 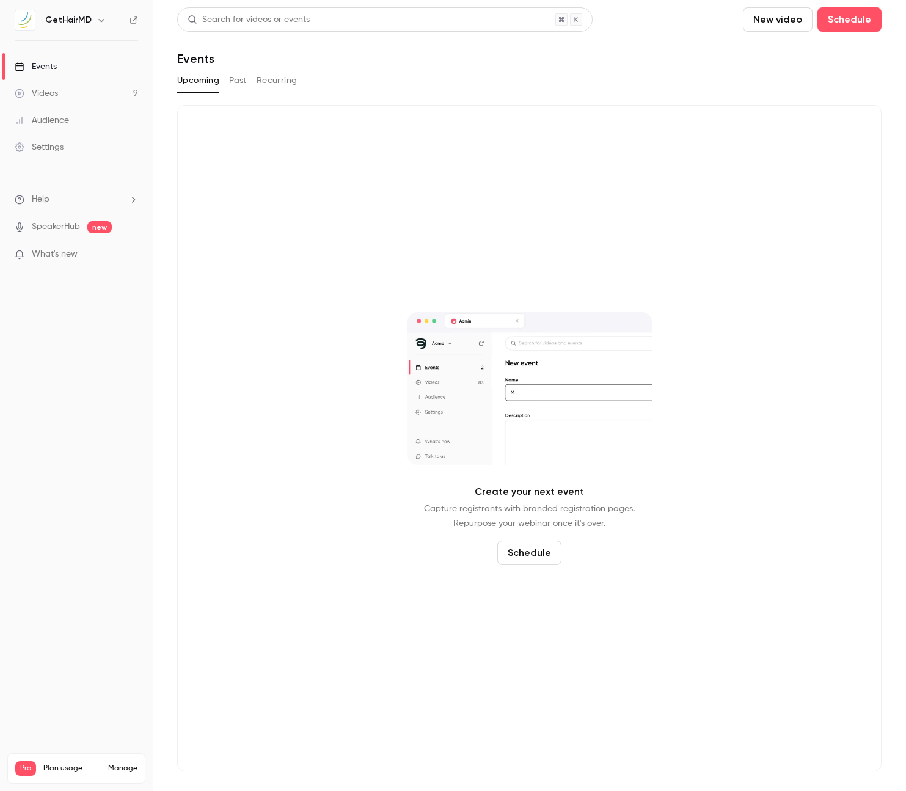 What do you see at coordinates (123, 769) in the screenshot?
I see `a: Manage` at bounding box center [123, 769].